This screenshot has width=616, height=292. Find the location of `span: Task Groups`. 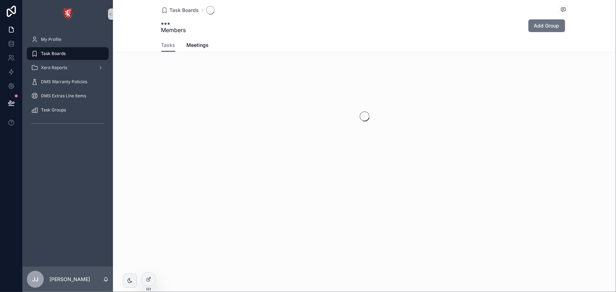

span: Task Groups is located at coordinates (53, 110).